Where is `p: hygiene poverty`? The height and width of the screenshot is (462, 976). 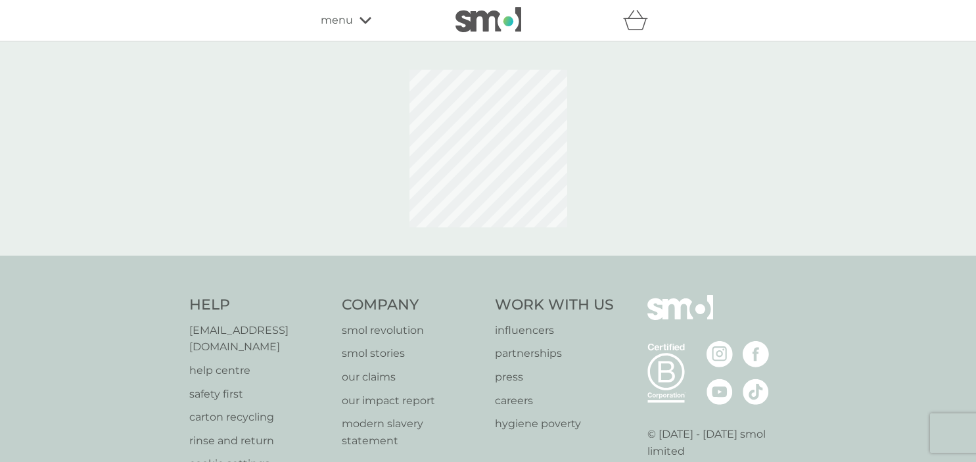
p: hygiene poverty is located at coordinates (554, 424).